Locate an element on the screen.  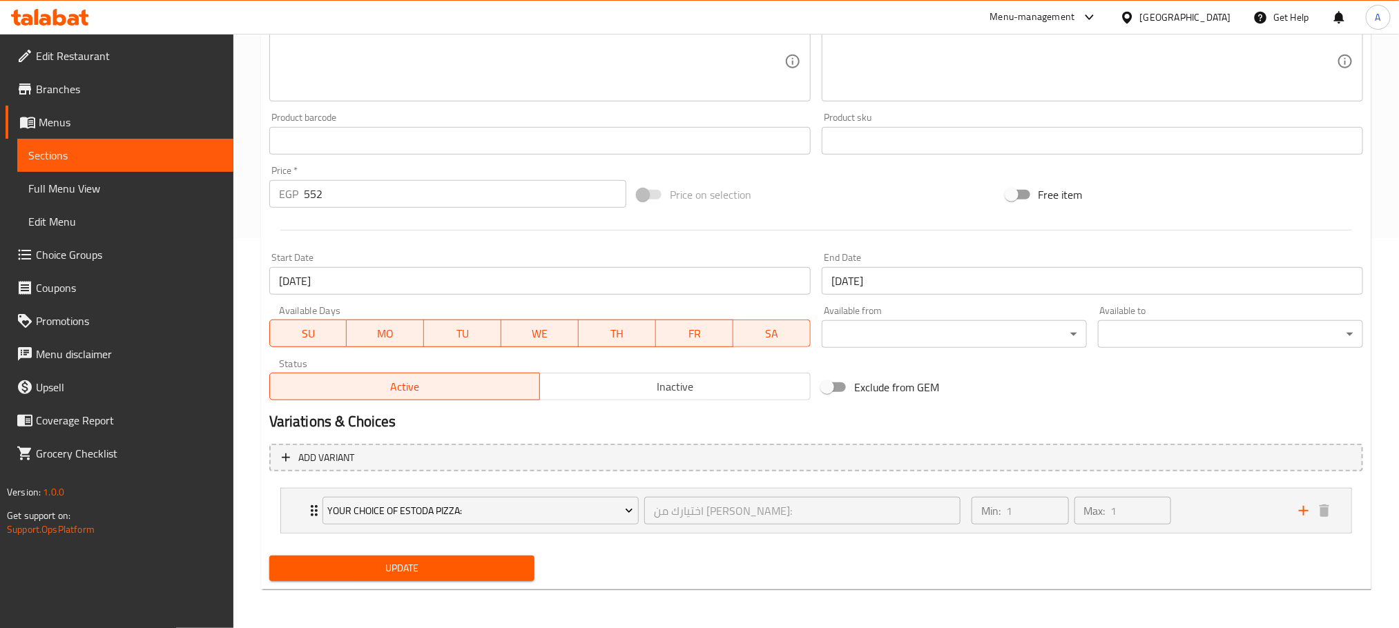
a: Coverage Report is located at coordinates (119, 420).